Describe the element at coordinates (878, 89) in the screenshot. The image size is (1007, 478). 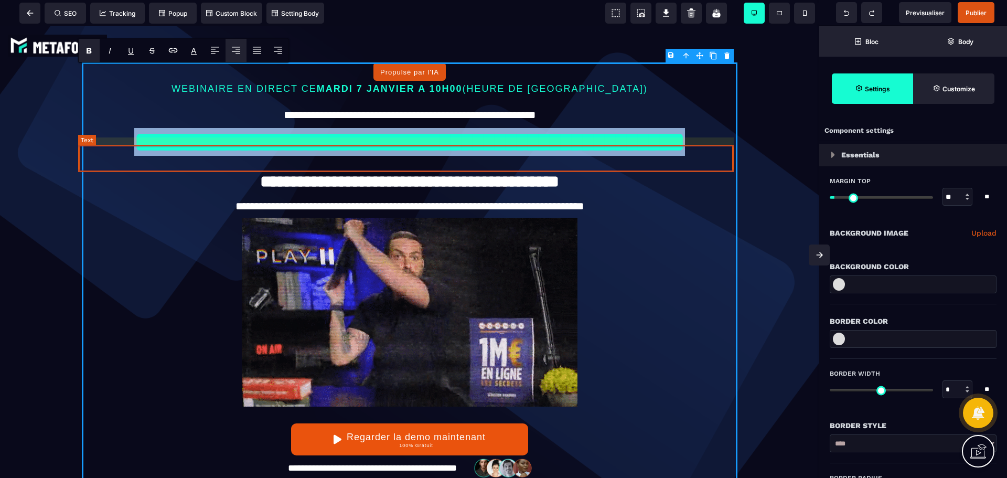
I see `strong: Settings` at that location.